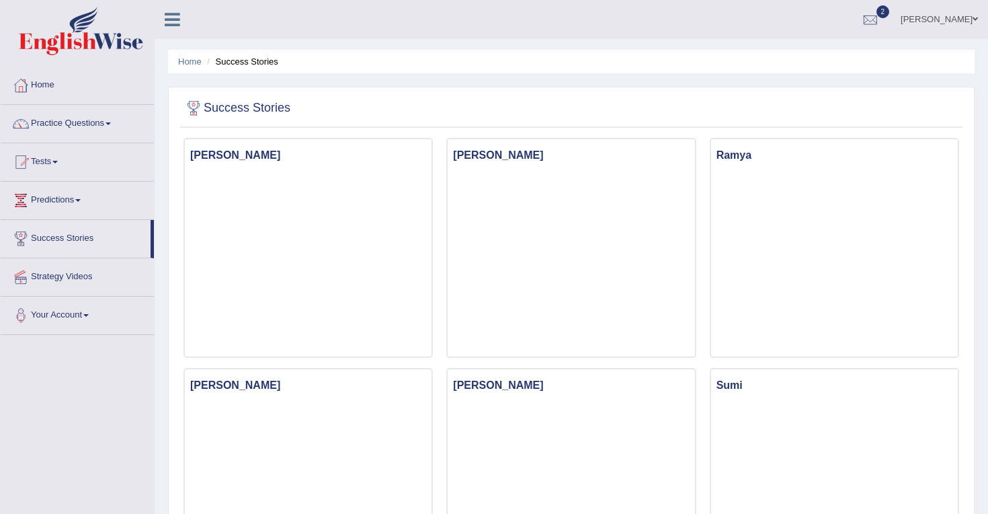 This screenshot has height=514, width=988. What do you see at coordinates (77, 198) in the screenshot?
I see `a: Predictions` at bounding box center [77, 198].